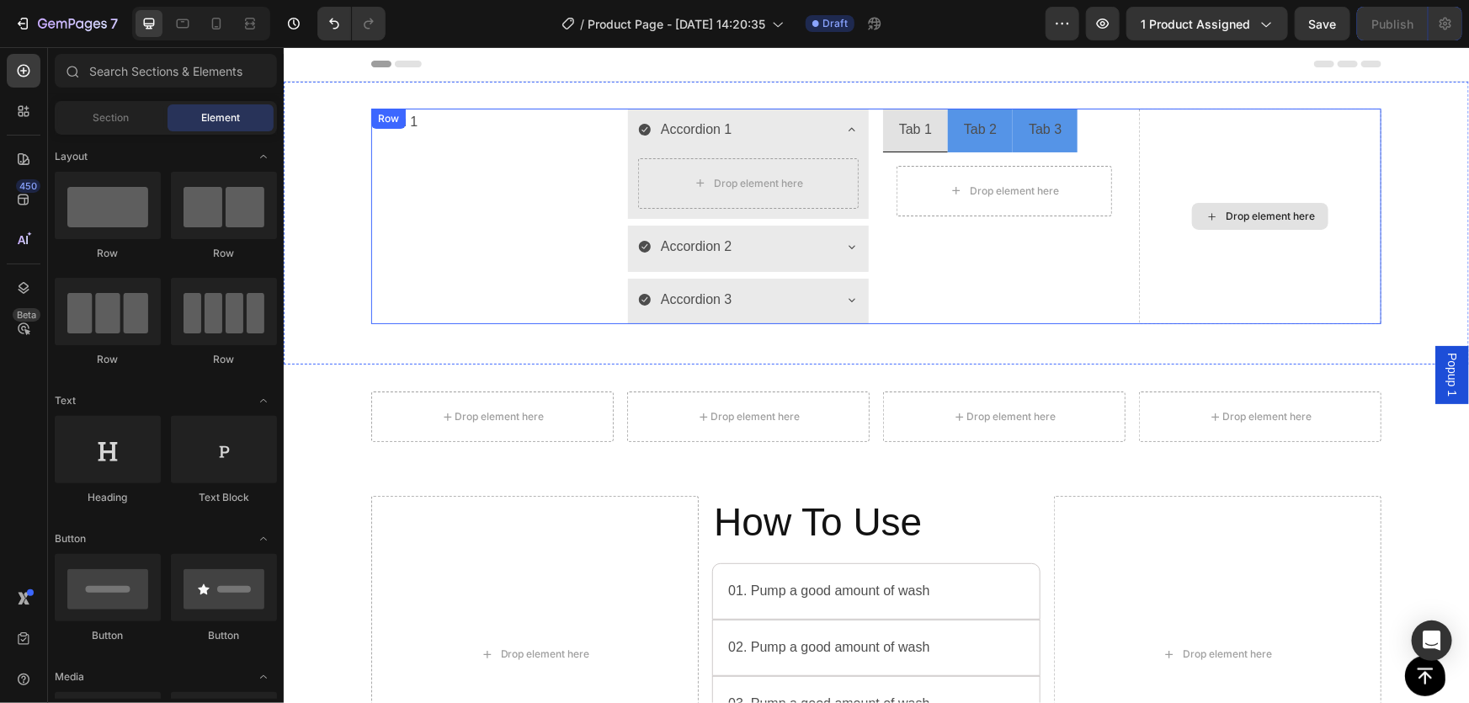 This screenshot has height=703, width=1469. What do you see at coordinates (696, 83) in the screenshot?
I see `div: Tab 2` at bounding box center [696, 83].